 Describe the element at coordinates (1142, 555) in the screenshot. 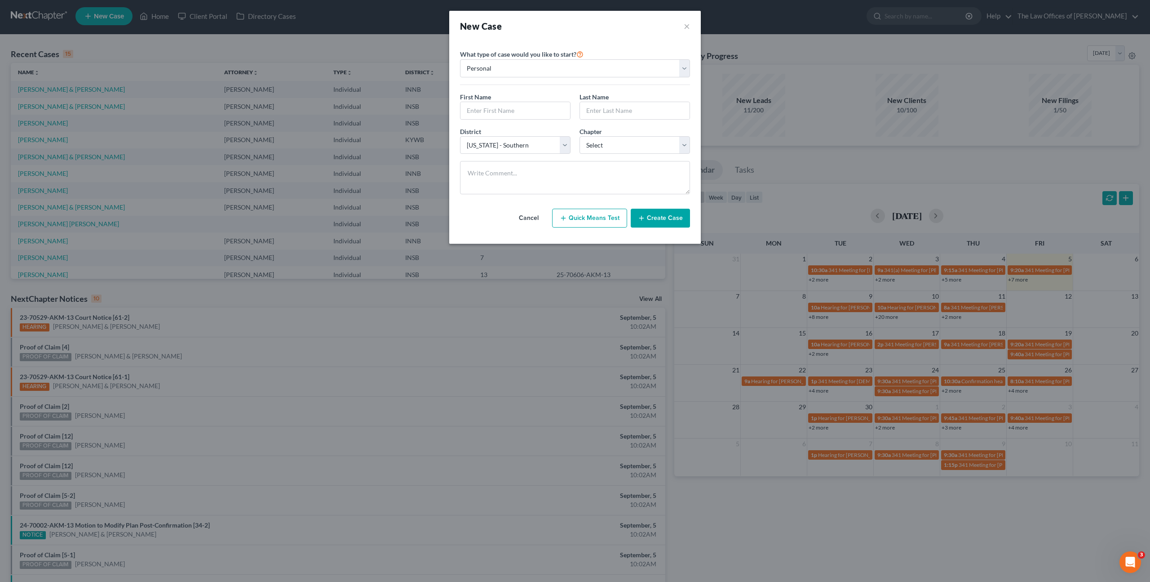

I see `span: 3` at that location.